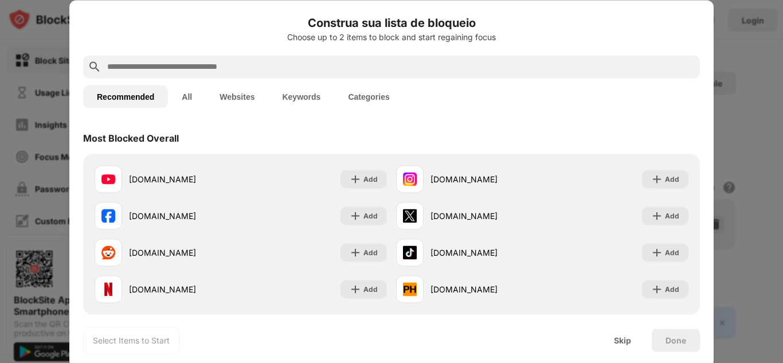 The width and height of the screenshot is (783, 363). I want to click on button: Categories, so click(368, 96).